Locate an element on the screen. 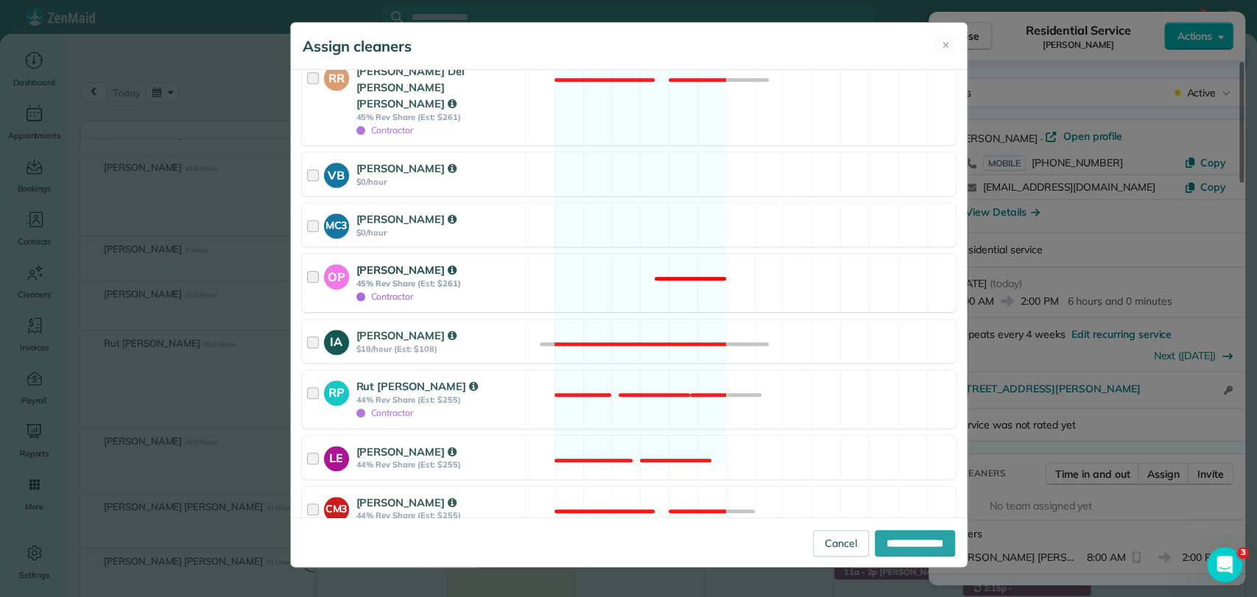 The width and height of the screenshot is (1257, 597). strong: CM3 is located at coordinates (337, 507).